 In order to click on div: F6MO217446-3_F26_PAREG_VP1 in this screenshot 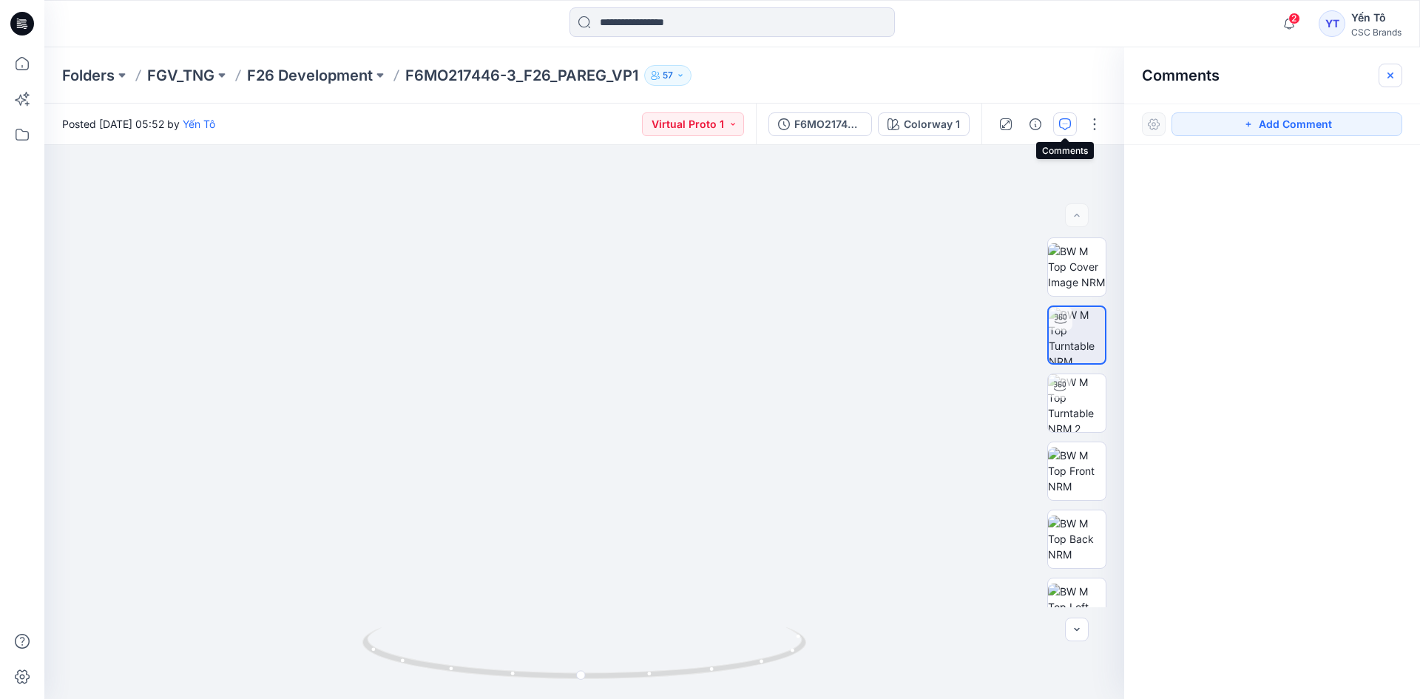, I will do `click(828, 124)`.